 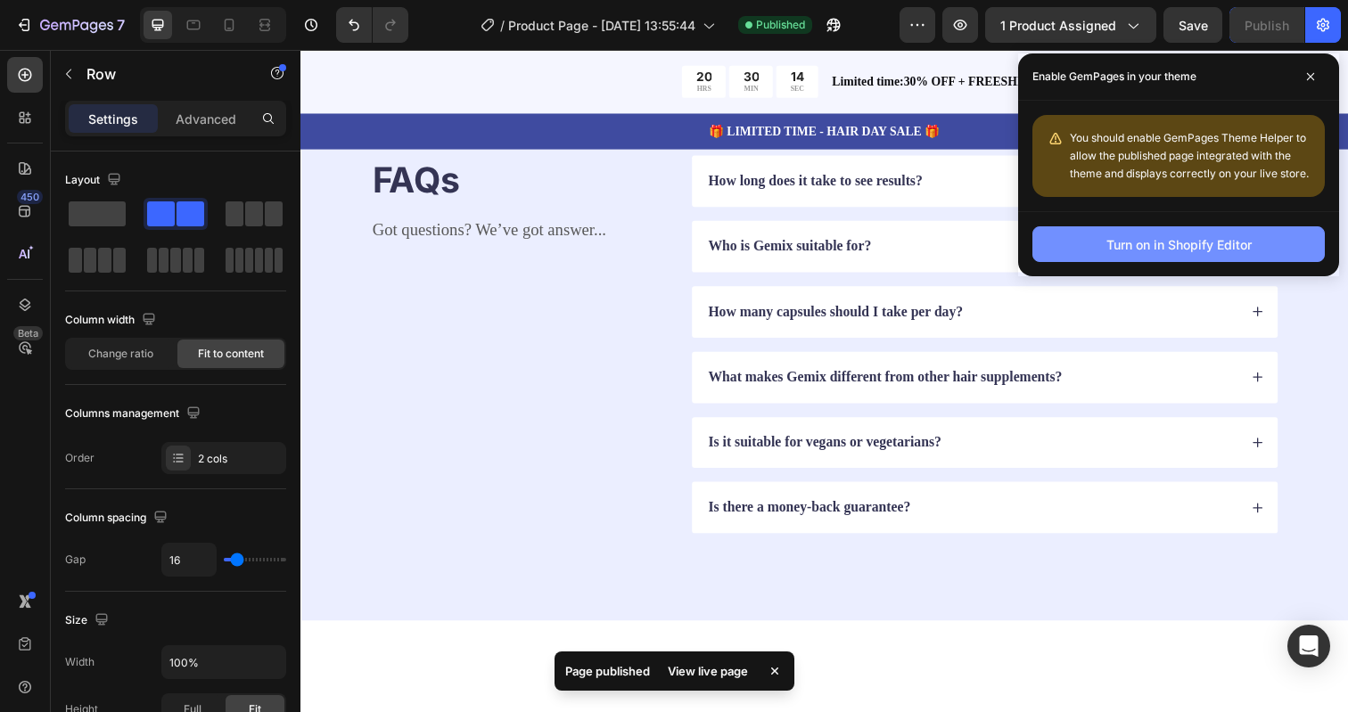 What do you see at coordinates (79, 458) in the screenshot?
I see `div: Order` at bounding box center [79, 458].